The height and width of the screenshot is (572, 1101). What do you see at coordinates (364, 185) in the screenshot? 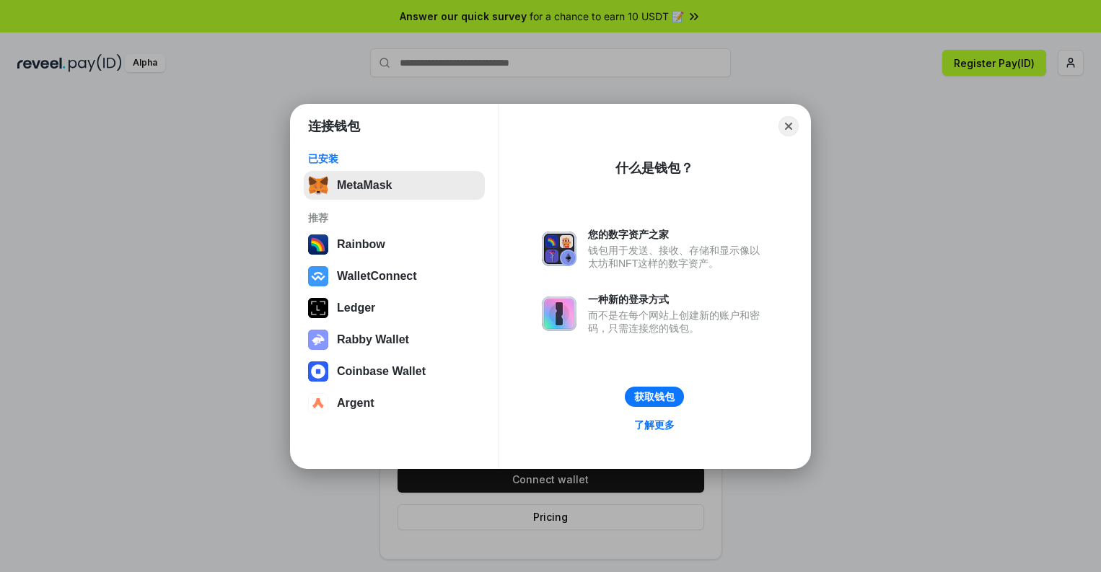
I see `div: MetaMask` at bounding box center [364, 185].